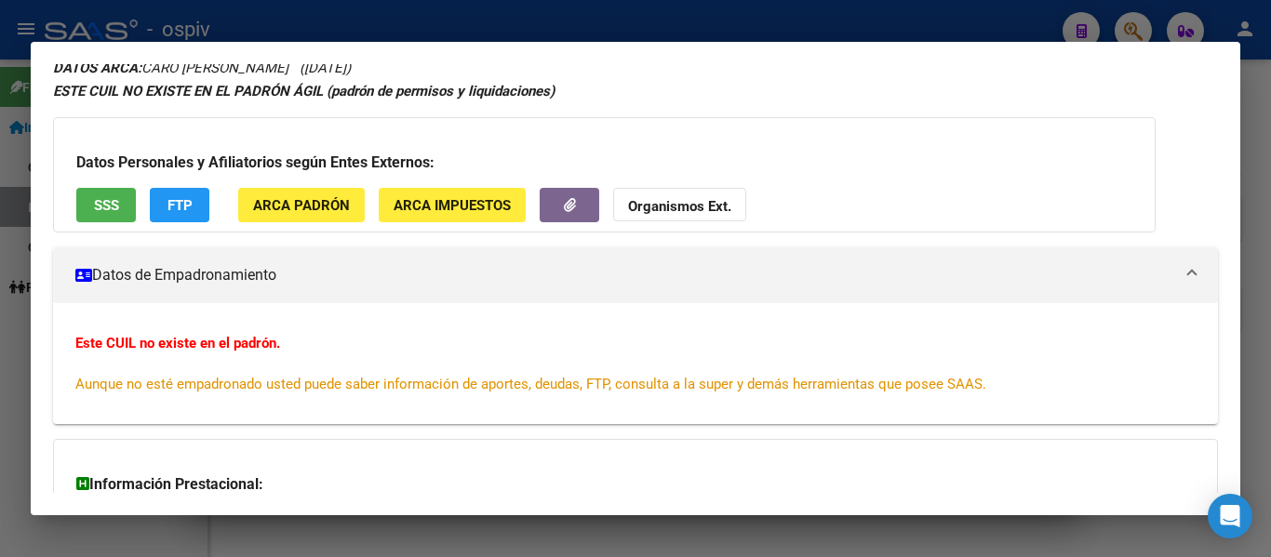 Image resolution: width=1271 pixels, height=557 pixels. I want to click on mat-panel-title: Datos de Empadronamiento, so click(624, 275).